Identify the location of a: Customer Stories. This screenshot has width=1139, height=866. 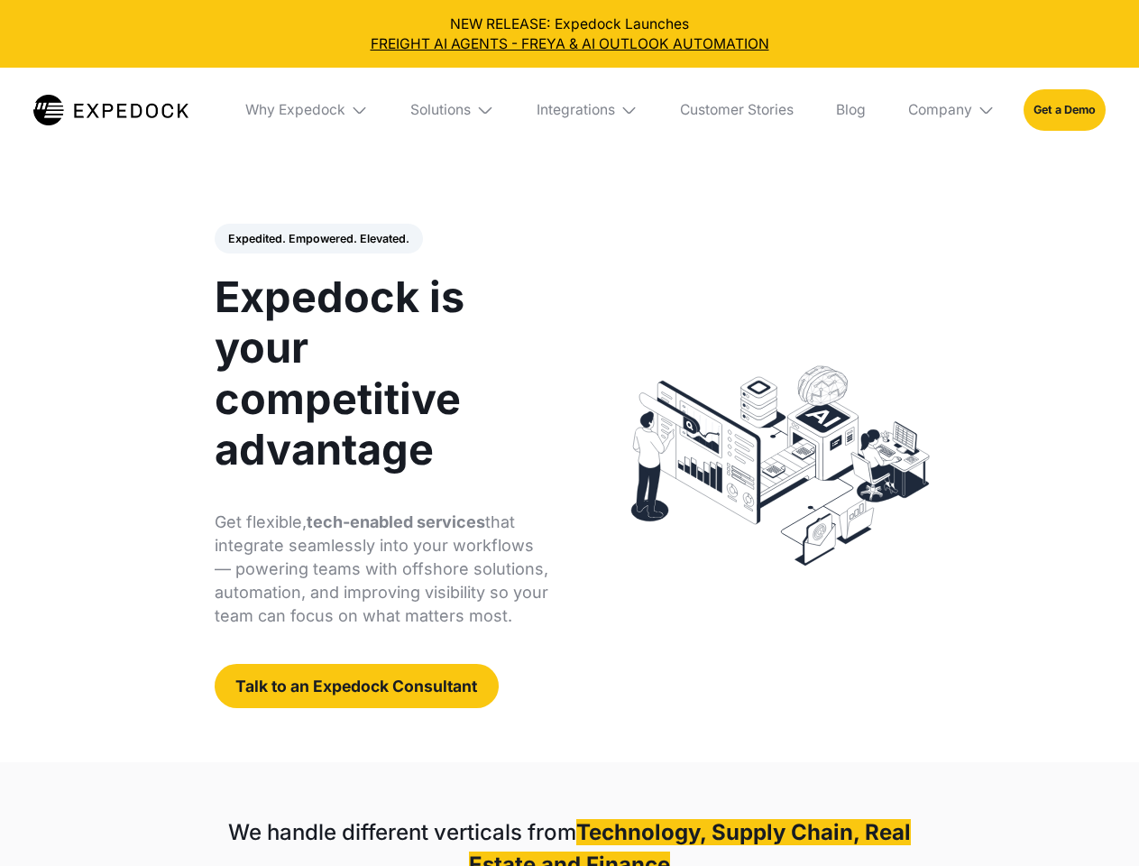
(736, 110).